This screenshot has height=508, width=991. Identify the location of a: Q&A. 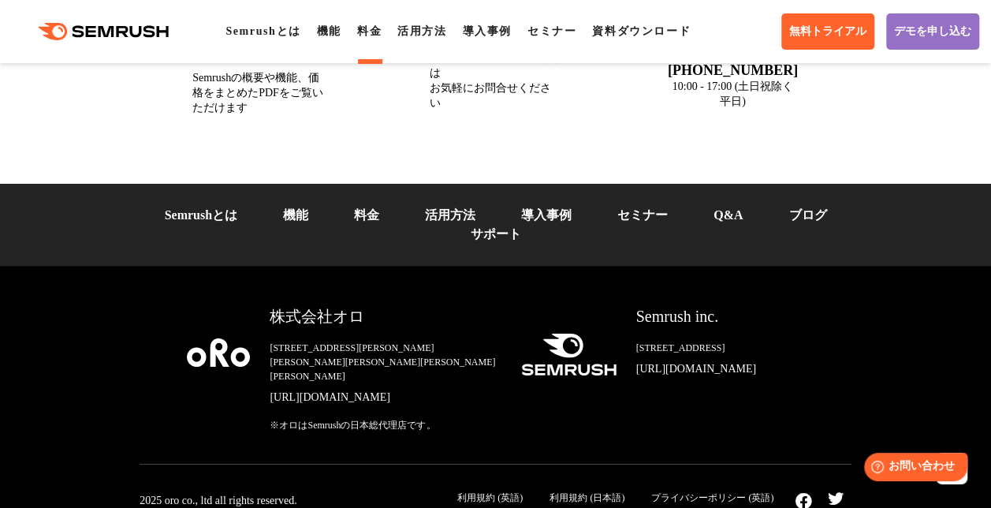
(728, 214).